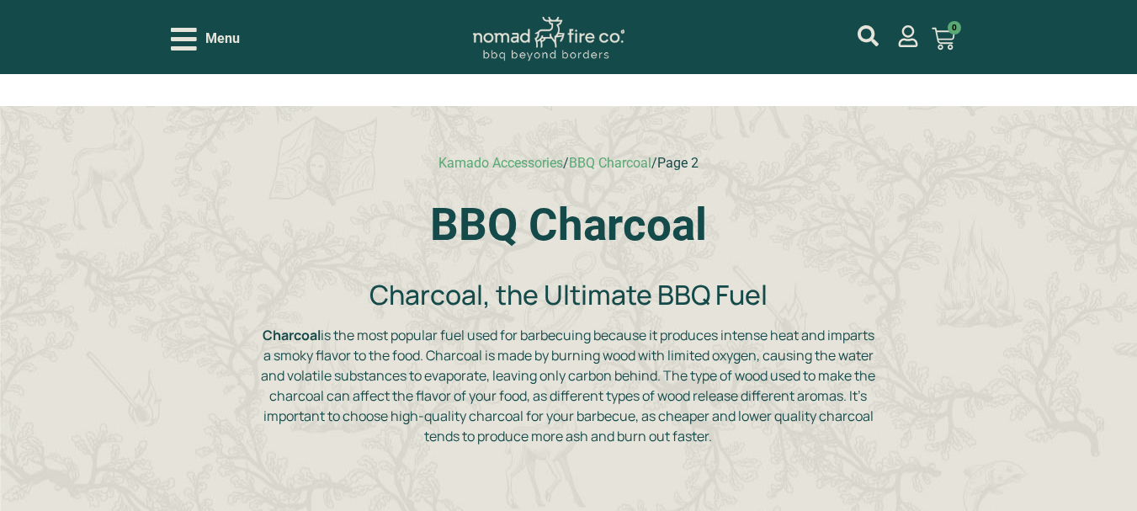  I want to click on h2: Charcoal, the Ultimate BBQ Fuel, so click(569, 295).